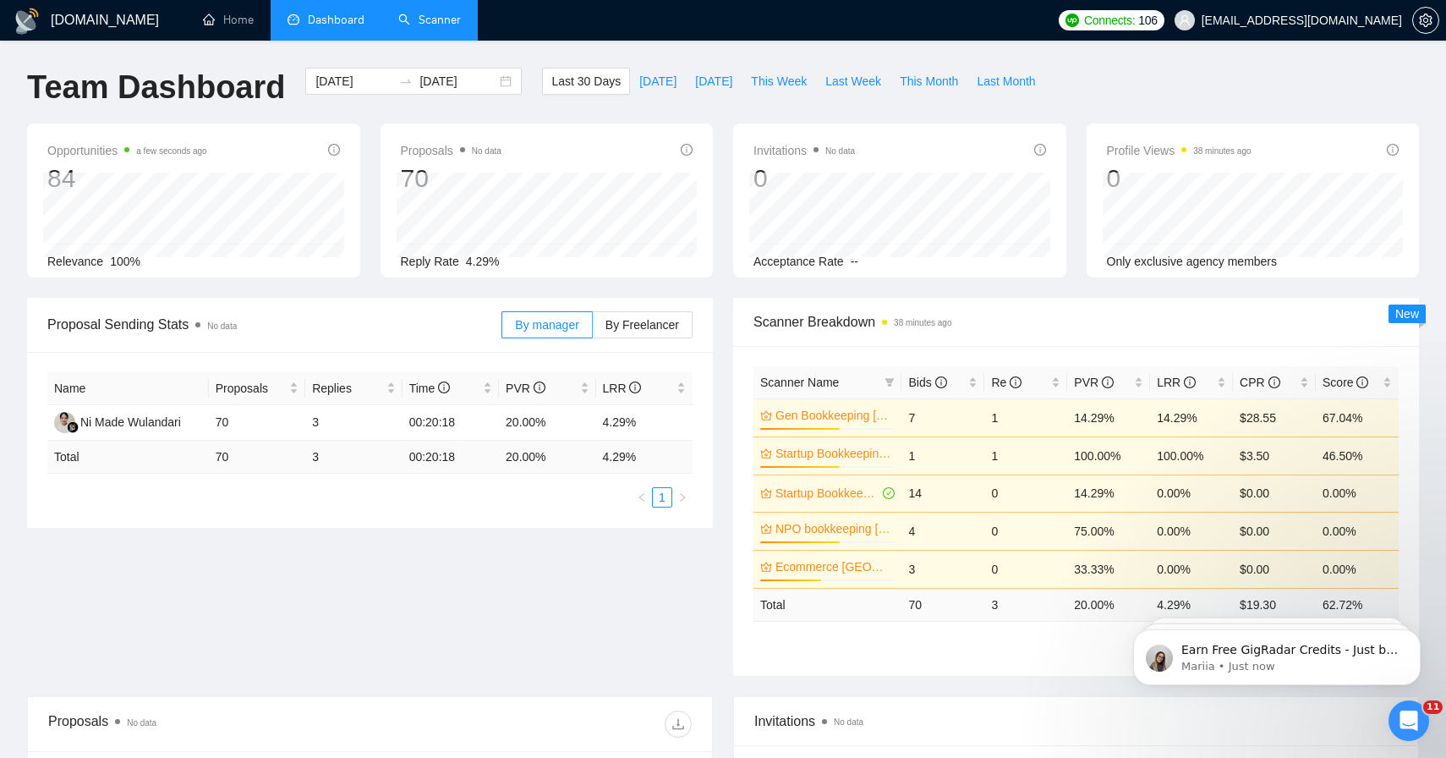 Image resolution: width=1446 pixels, height=758 pixels. What do you see at coordinates (623, 388) in the screenshot?
I see `span: LRR` at bounding box center [623, 388].